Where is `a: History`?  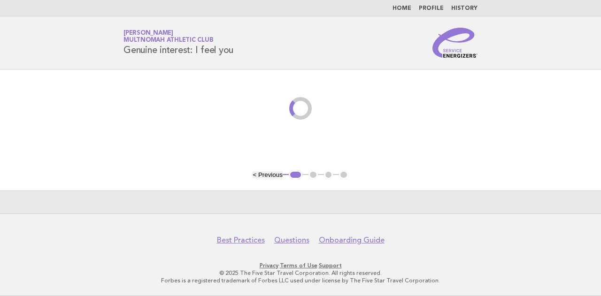
a: History is located at coordinates (464, 8).